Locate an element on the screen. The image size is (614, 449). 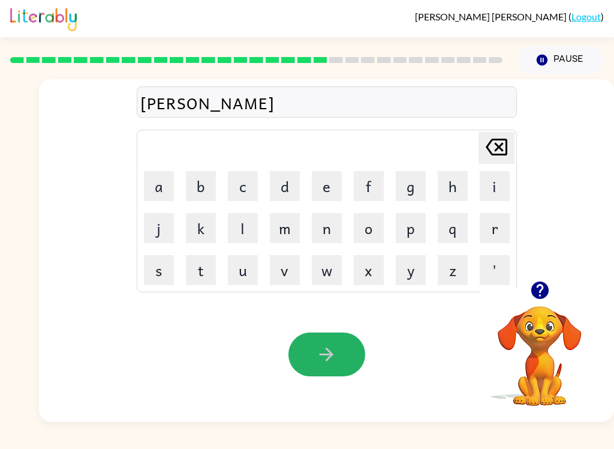
button: p is located at coordinates (411, 228).